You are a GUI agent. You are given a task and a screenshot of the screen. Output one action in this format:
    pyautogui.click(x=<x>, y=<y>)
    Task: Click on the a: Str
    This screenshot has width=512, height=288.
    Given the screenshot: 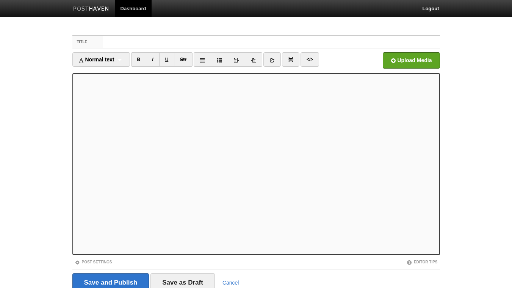 What is the action you would take?
    pyautogui.click(x=183, y=59)
    